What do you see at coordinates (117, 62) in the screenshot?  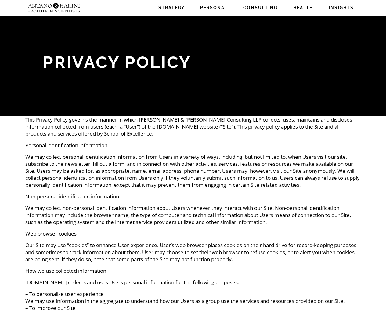 I see `span: Privacy Policy` at bounding box center [117, 62].